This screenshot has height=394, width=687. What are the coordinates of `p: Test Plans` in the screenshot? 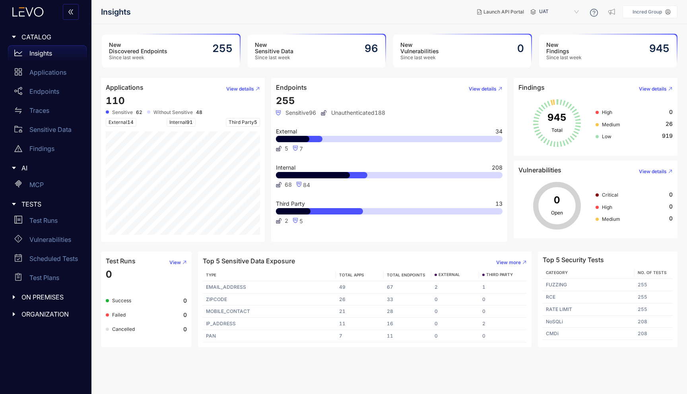 It's located at (44, 278).